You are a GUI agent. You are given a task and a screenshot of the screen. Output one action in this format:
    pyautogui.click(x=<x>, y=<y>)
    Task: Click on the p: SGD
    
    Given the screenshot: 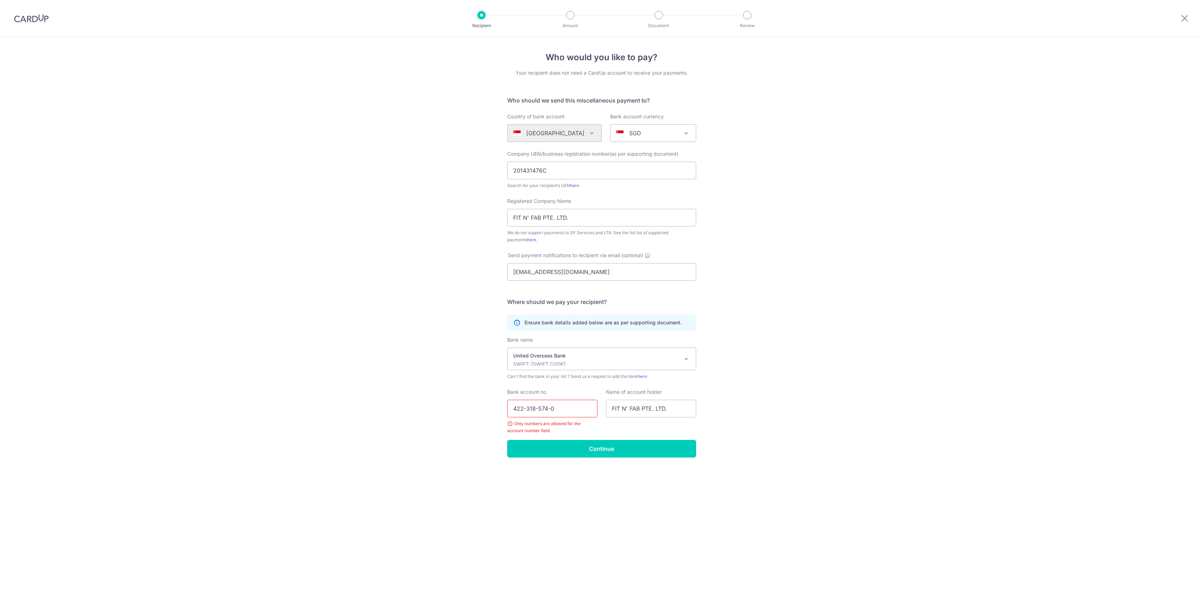 What is the action you would take?
    pyautogui.click(x=635, y=133)
    